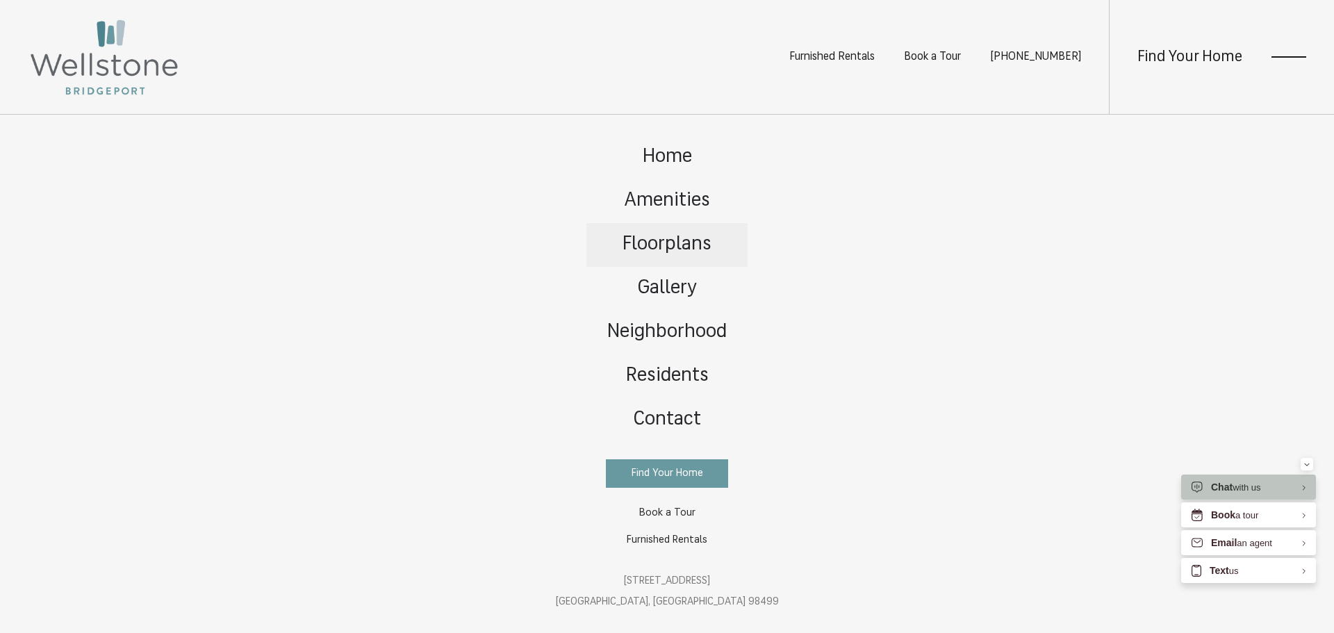 The image size is (1334, 633). What do you see at coordinates (667, 332) in the screenshot?
I see `span: Neighborhood` at bounding box center [667, 332].